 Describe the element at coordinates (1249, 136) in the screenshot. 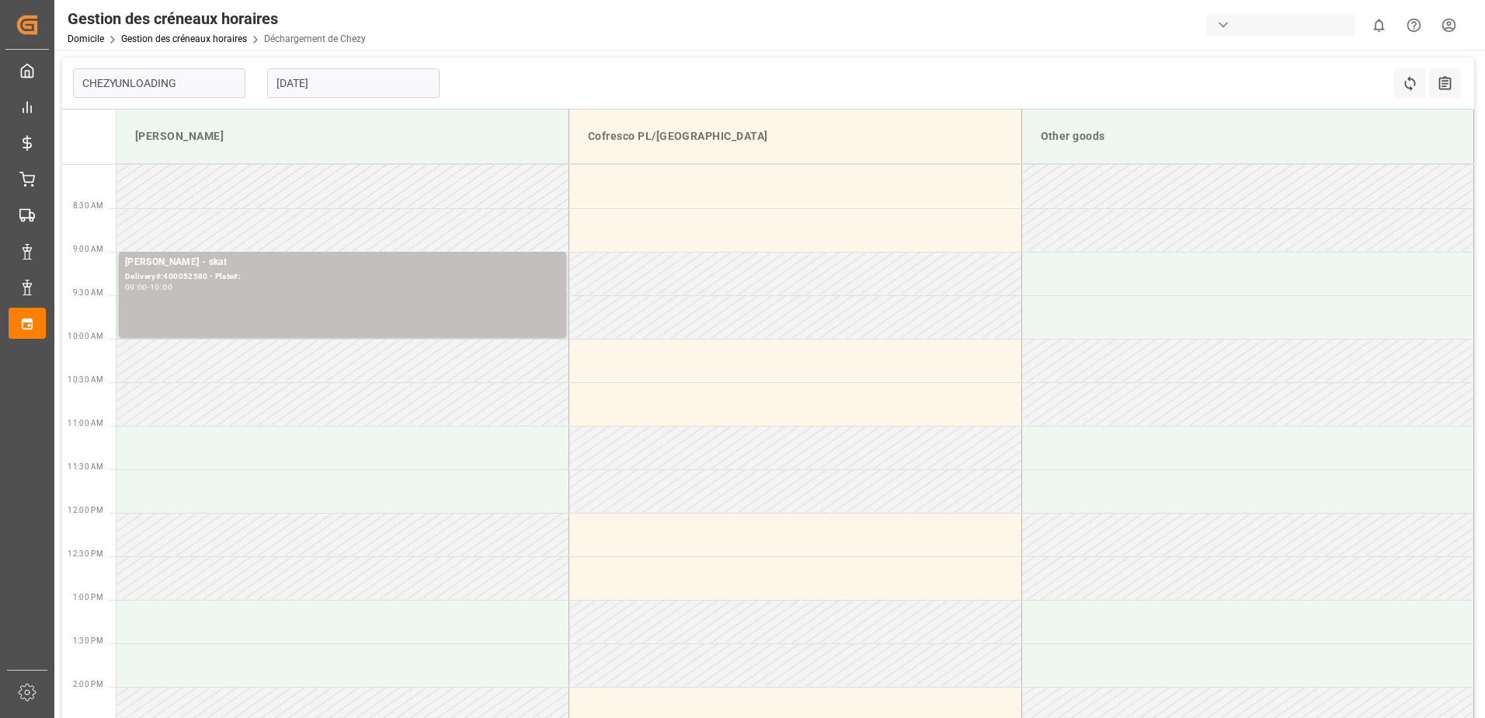

I see `div: Other goods` at that location.